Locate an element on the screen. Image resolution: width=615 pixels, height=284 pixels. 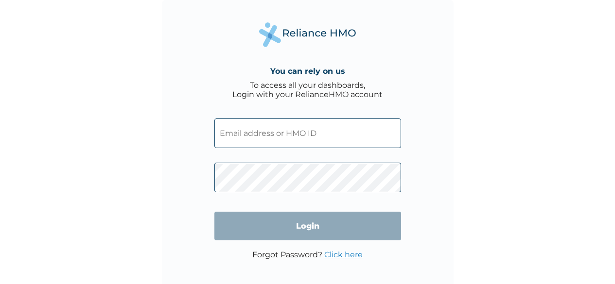
p: Forgot Password? is located at coordinates (307, 255).